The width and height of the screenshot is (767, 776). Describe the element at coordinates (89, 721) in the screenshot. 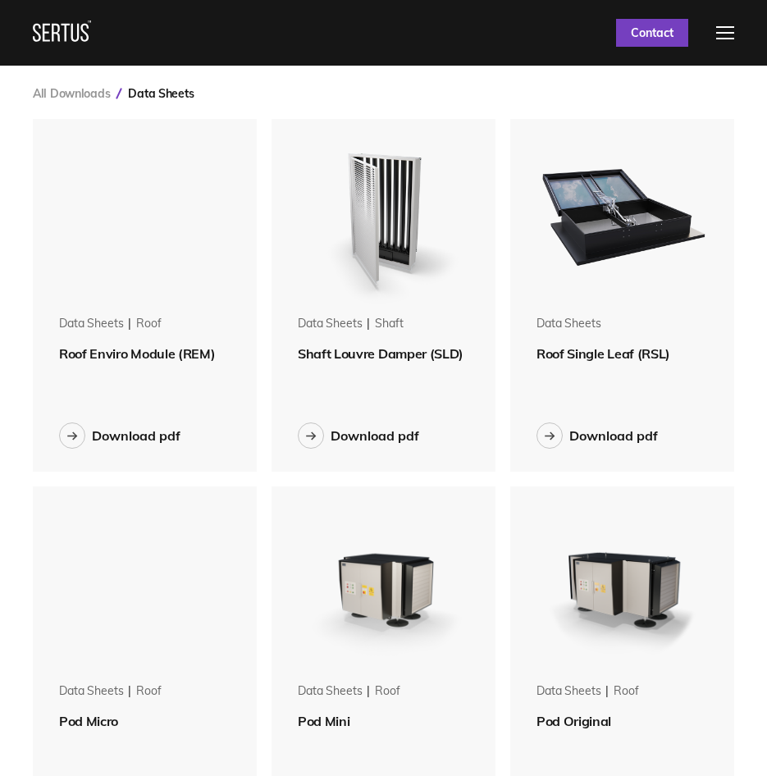

I see `span: Pod Micro` at that location.